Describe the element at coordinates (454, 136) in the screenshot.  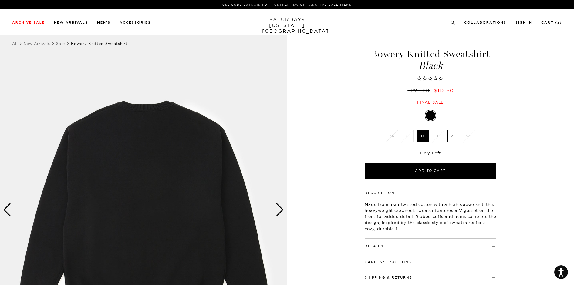
I see `label: XL` at that location.